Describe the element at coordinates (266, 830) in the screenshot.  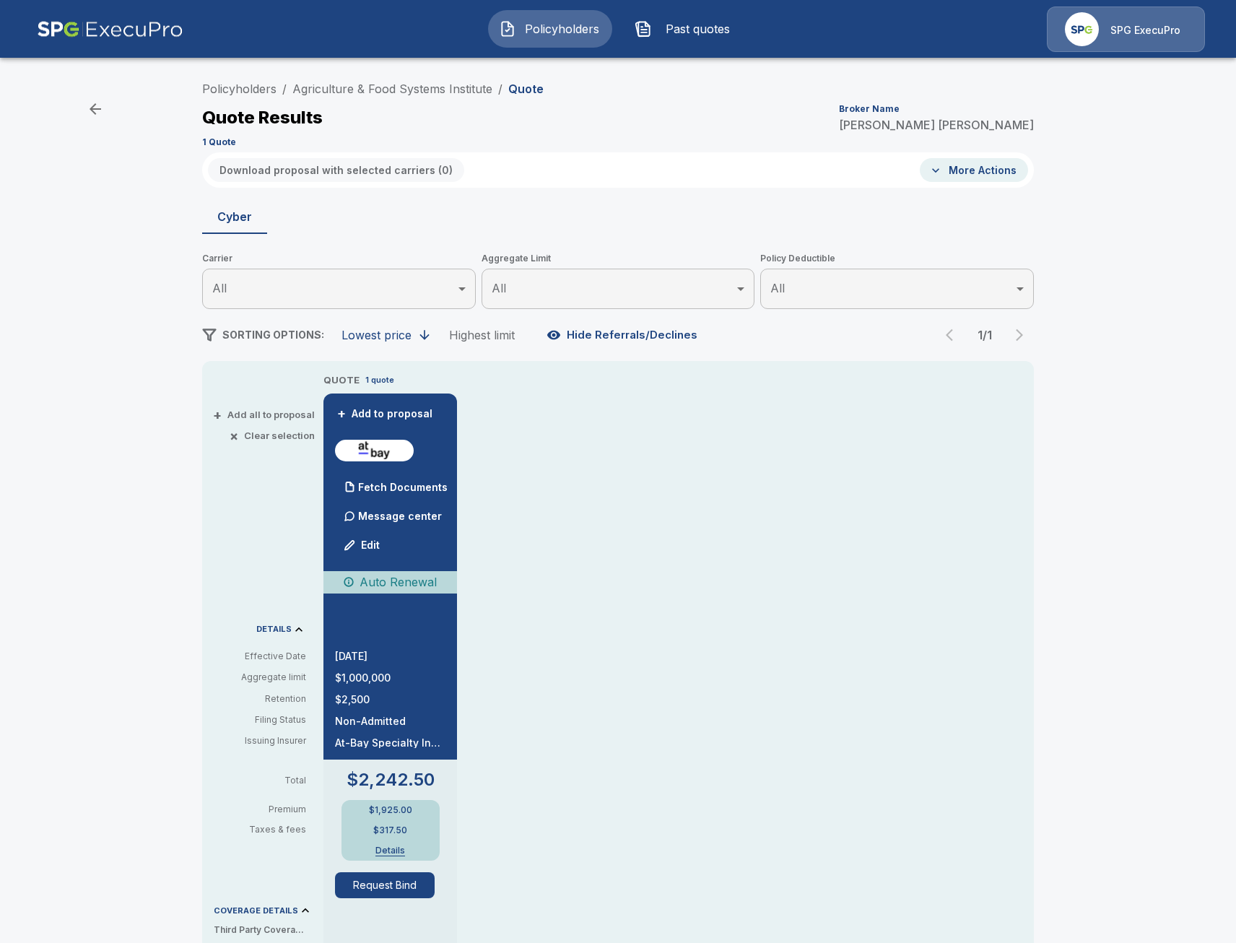
I see `p: Taxes & fees` at that location.